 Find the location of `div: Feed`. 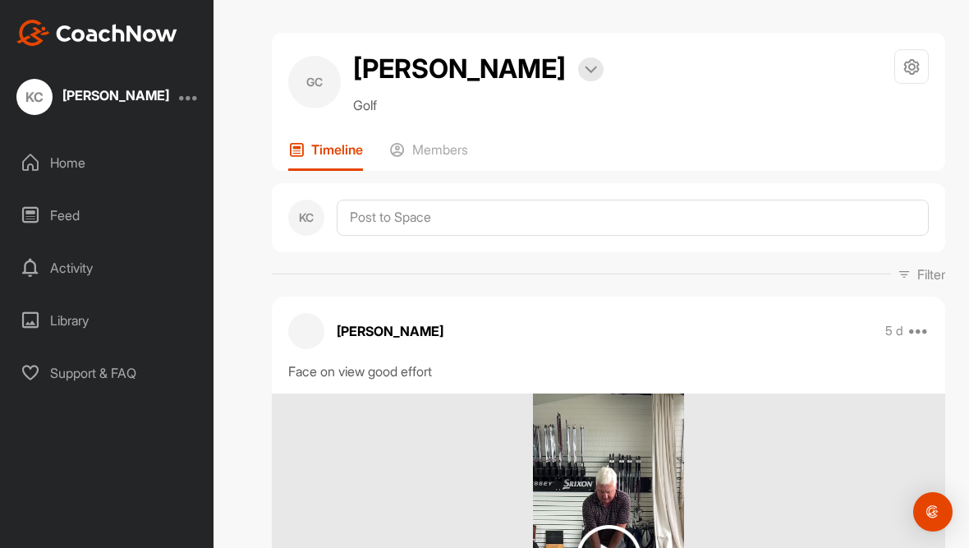

div: Feed is located at coordinates (108, 215).